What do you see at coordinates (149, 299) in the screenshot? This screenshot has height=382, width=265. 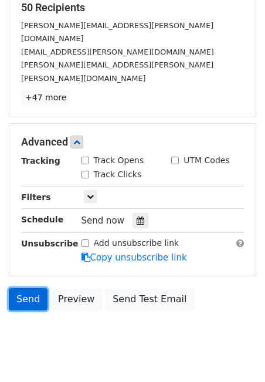 I see `a: Send Test Email` at bounding box center [149, 299].